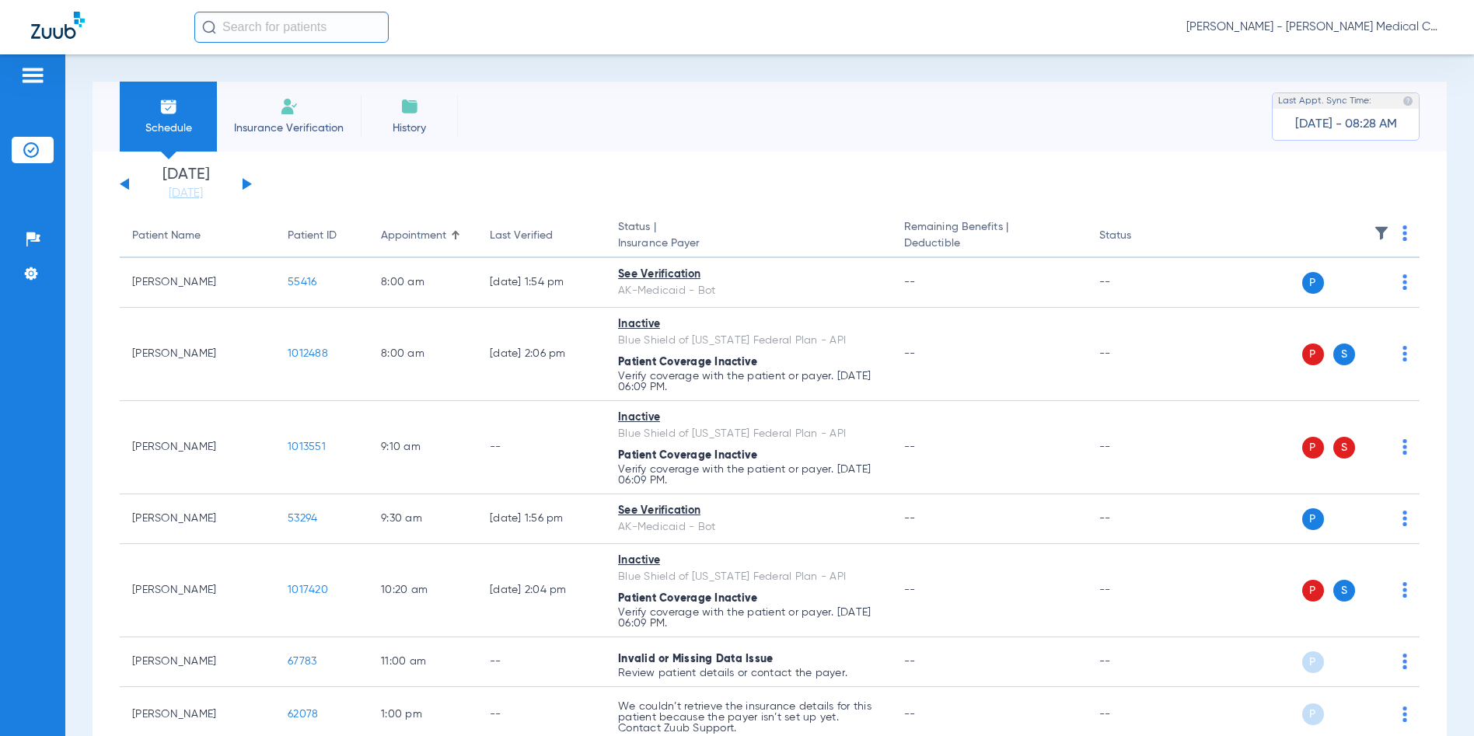 The width and height of the screenshot is (1474, 736). What do you see at coordinates (302, 282) in the screenshot?
I see `span: 55416` at bounding box center [302, 282].